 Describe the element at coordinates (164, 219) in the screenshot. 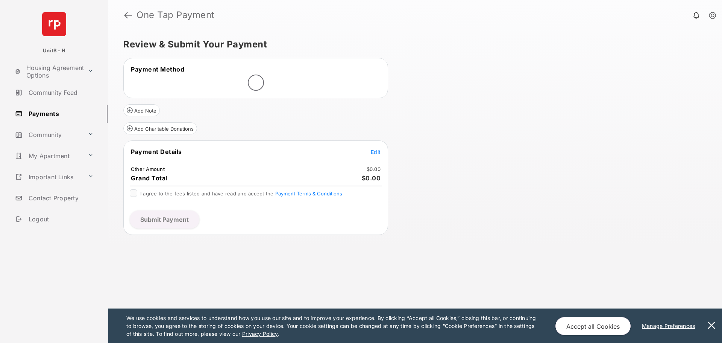

I see `button: Submit Payment` at that location.